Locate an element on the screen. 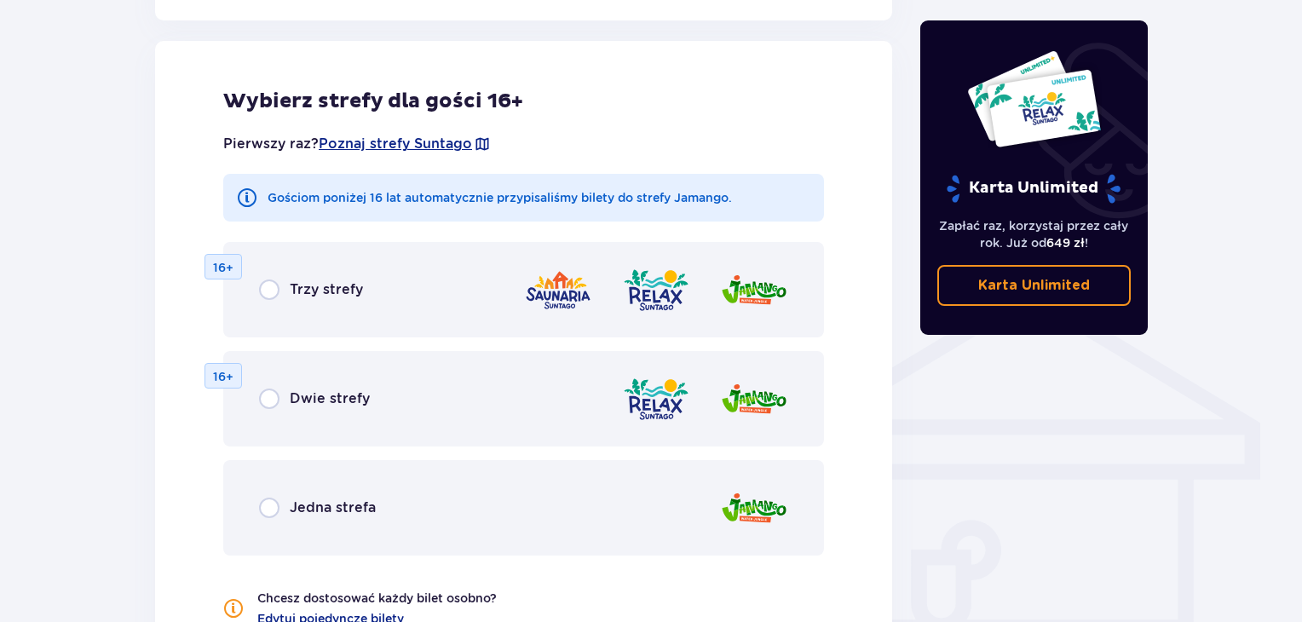 The image size is (1302, 622). span: Dwie strefy is located at coordinates (330, 399).